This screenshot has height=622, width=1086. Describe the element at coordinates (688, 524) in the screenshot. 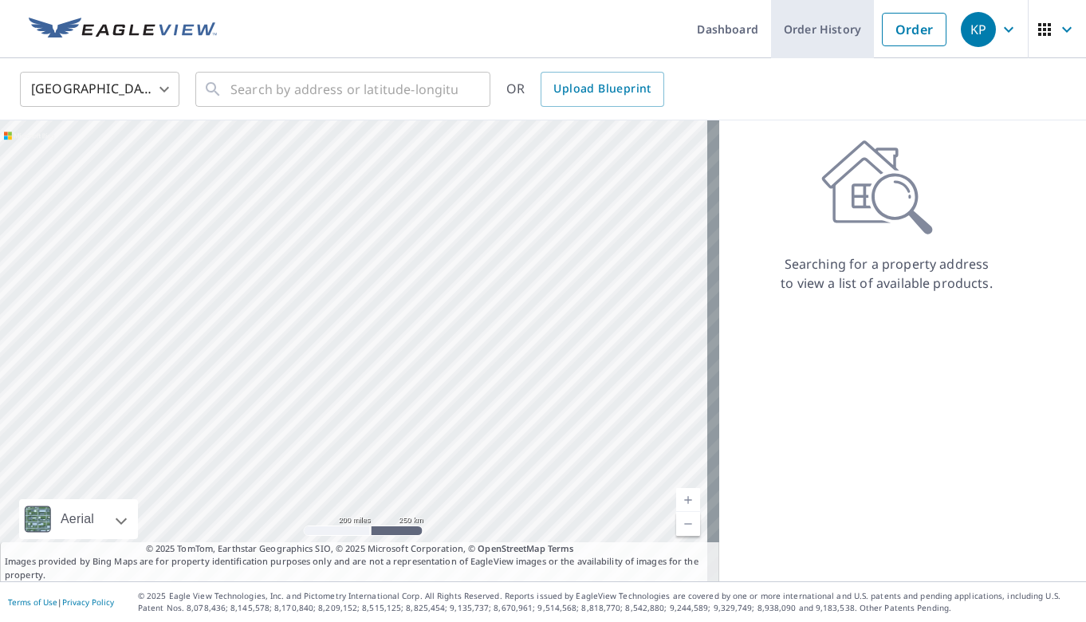

I see `a: Current Level 5, Zoom Out` at that location.